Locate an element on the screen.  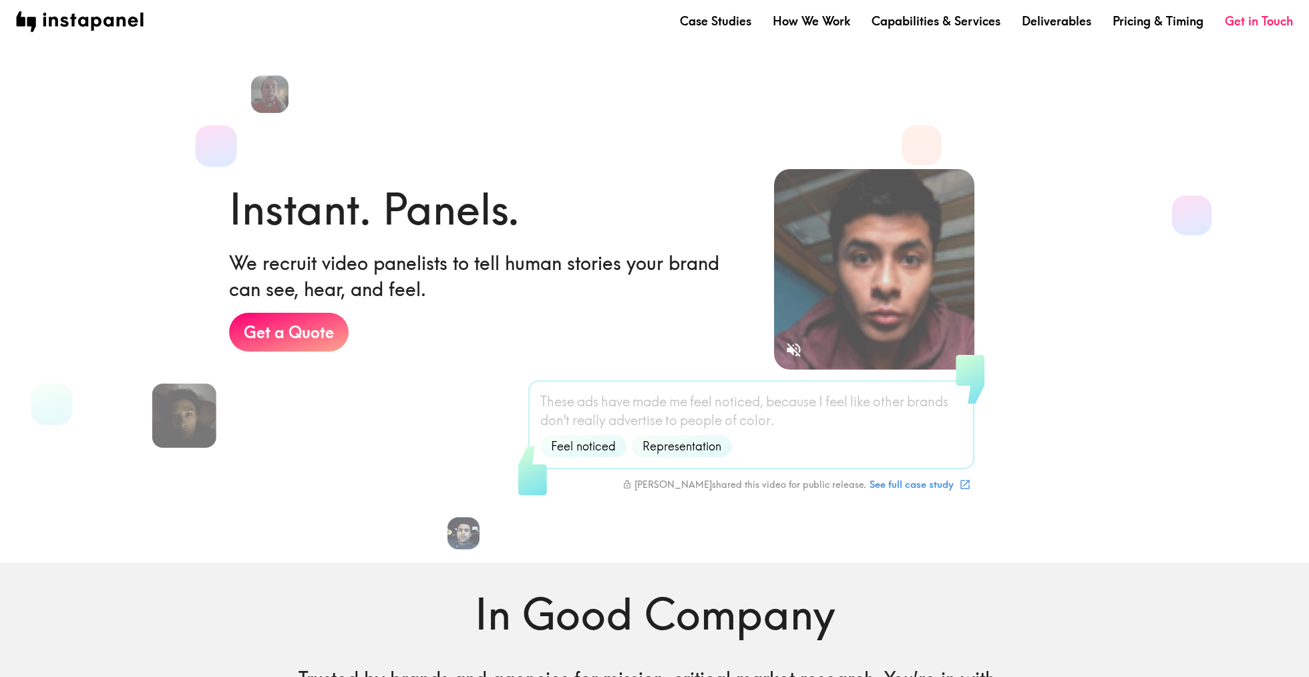
a: Capabilities & Services is located at coordinates (936, 21).